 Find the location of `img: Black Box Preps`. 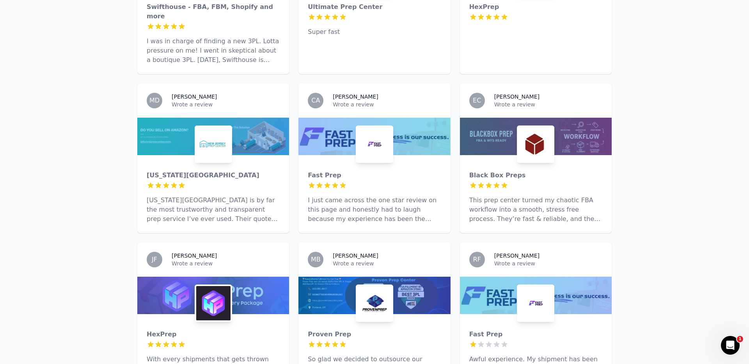

img: Black Box Preps is located at coordinates (535, 144).